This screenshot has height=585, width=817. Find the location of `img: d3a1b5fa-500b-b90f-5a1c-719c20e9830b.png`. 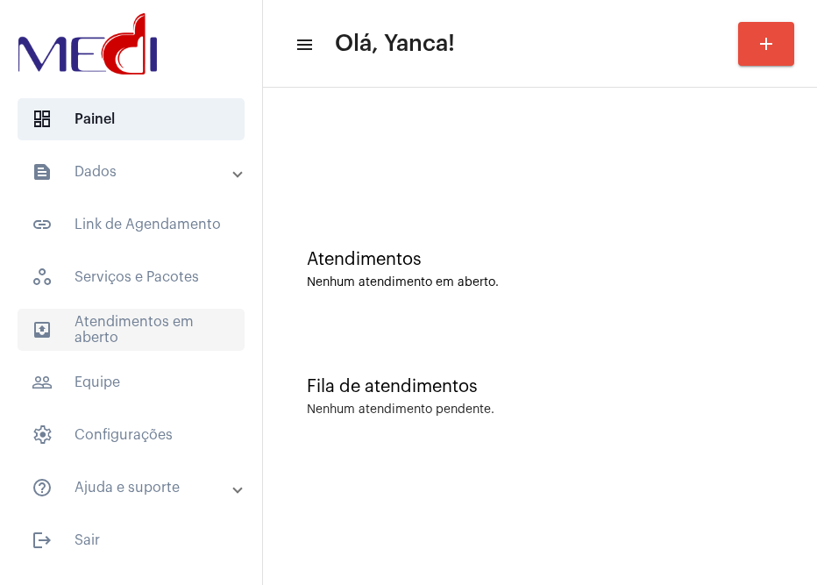

img: d3a1b5fa-500b-b90f-5a1c-719c20e9830b.png is located at coordinates (88, 44).